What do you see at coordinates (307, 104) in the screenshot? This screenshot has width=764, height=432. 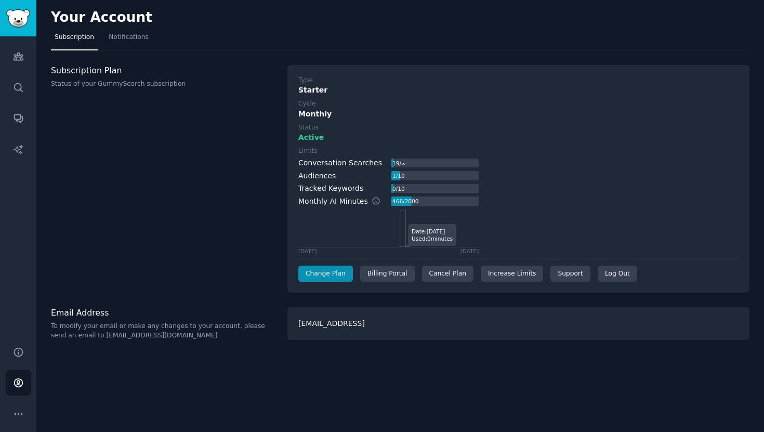 I see `div: Cycle` at bounding box center [307, 104].